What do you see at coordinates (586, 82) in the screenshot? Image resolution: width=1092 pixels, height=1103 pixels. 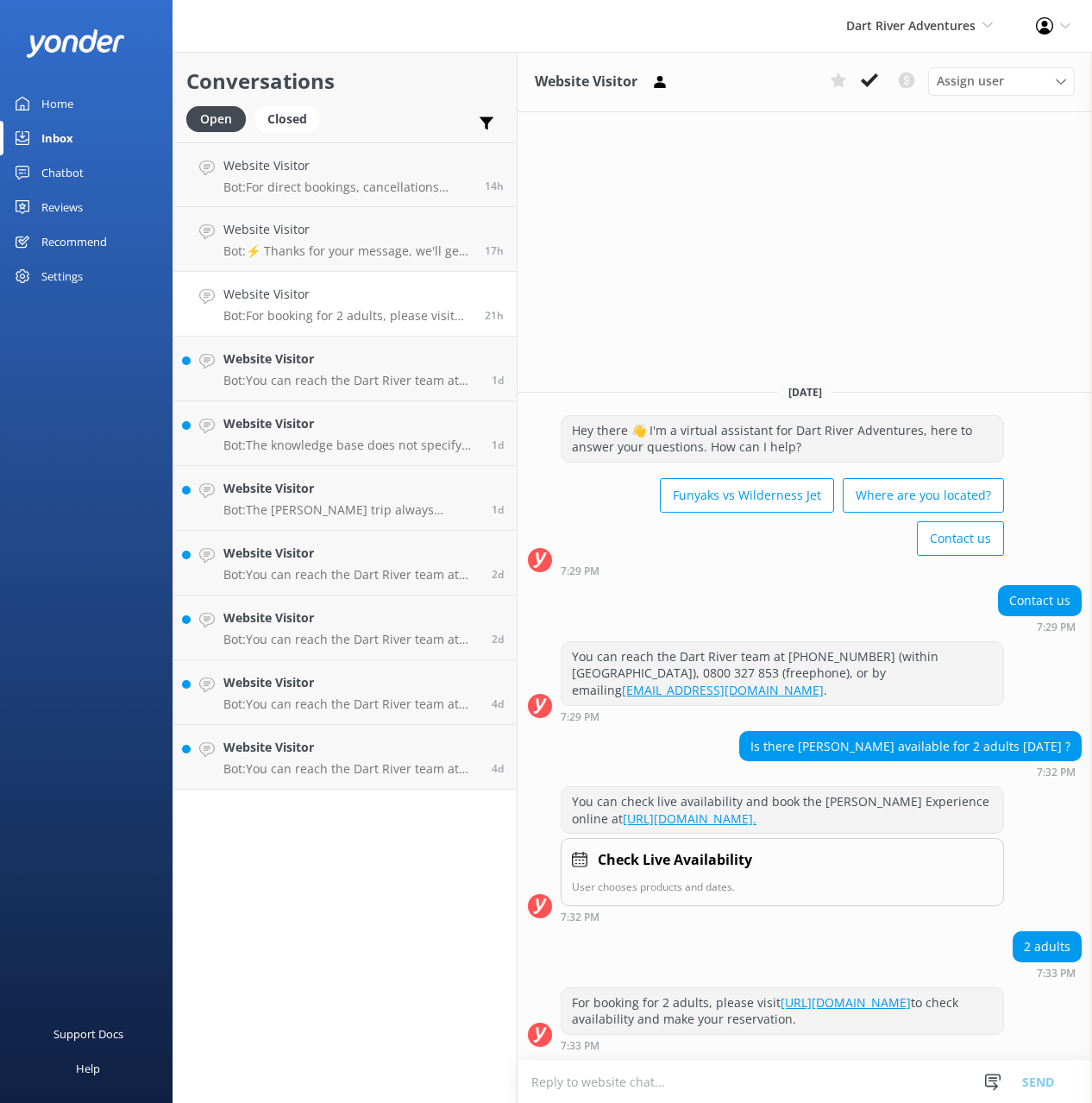 I see `h3: Website Visitor` at bounding box center [586, 82].